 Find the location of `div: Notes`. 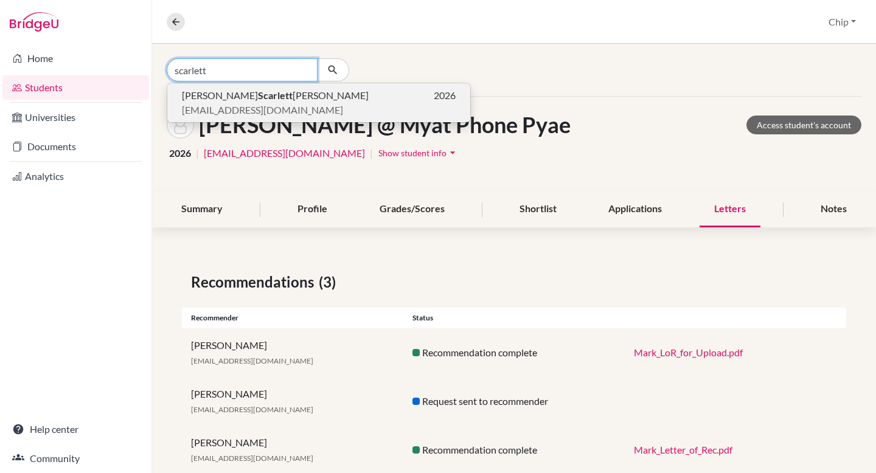

div: Notes is located at coordinates (833, 209).